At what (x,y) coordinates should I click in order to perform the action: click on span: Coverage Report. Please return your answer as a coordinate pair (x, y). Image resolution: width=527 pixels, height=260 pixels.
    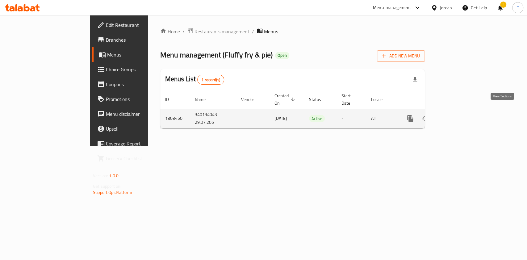
    Looking at the image, I should click on (139, 144).